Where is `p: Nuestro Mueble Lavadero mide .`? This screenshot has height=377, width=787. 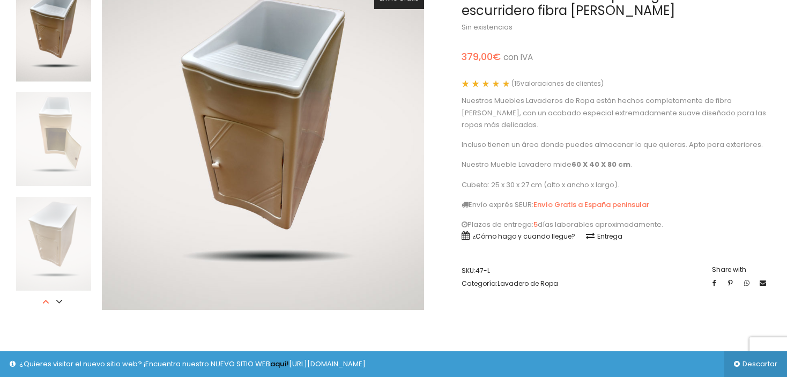 p: Nuestro Mueble Lavadero mide . is located at coordinates (616, 165).